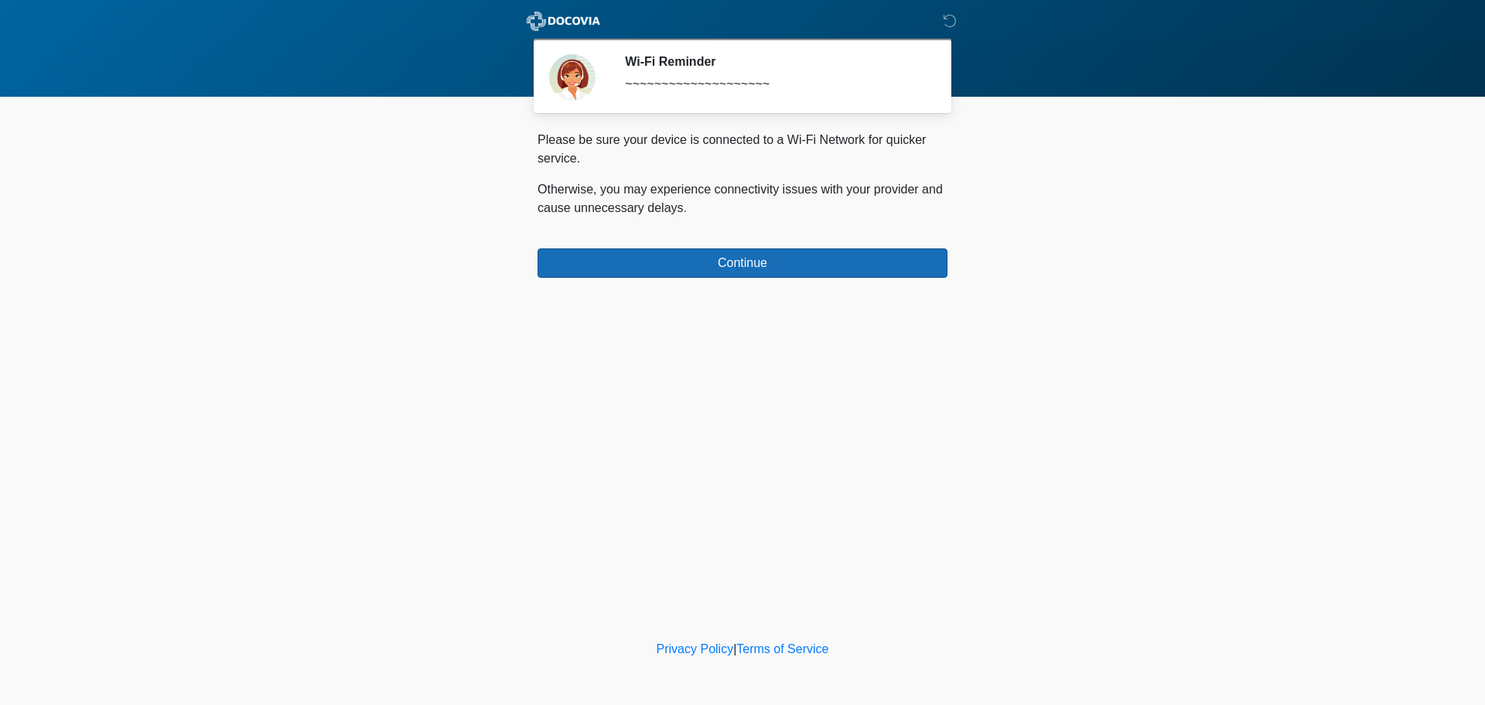 The height and width of the screenshot is (705, 1485). Describe the element at coordinates (563, 21) in the screenshot. I see `img: ABC Med Spa- GFEase Logo` at that location.